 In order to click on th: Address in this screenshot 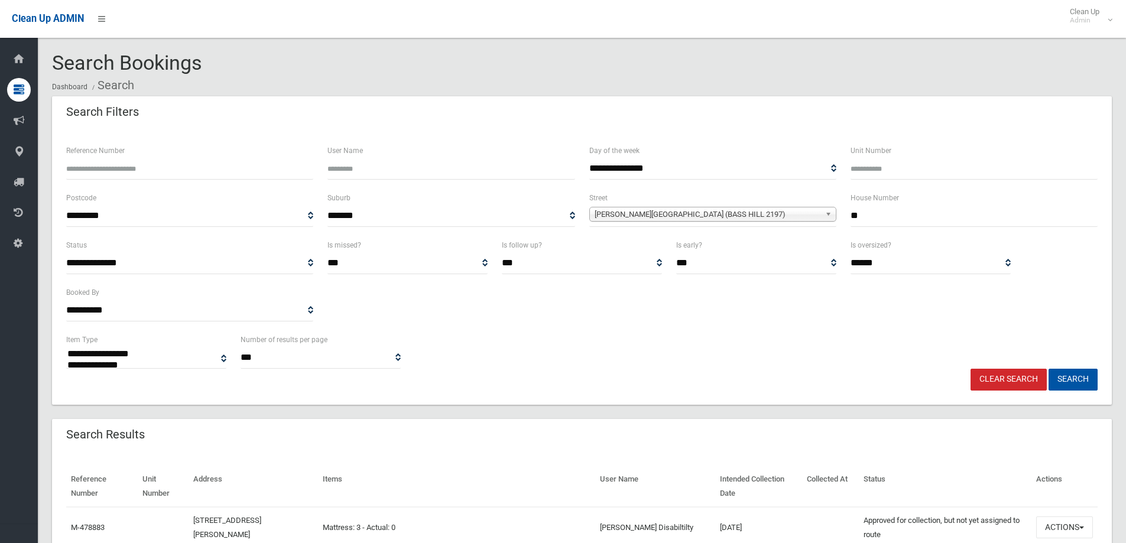, I will do `click(253, 486)`.